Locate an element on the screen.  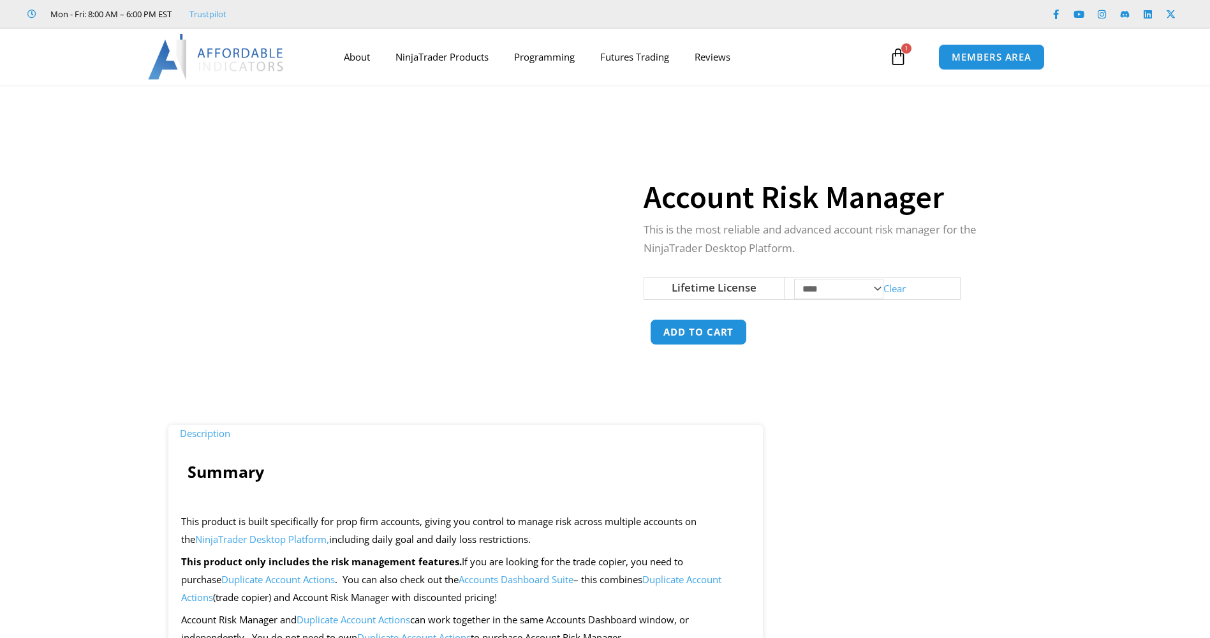
a: Trustpilot is located at coordinates (208, 14).